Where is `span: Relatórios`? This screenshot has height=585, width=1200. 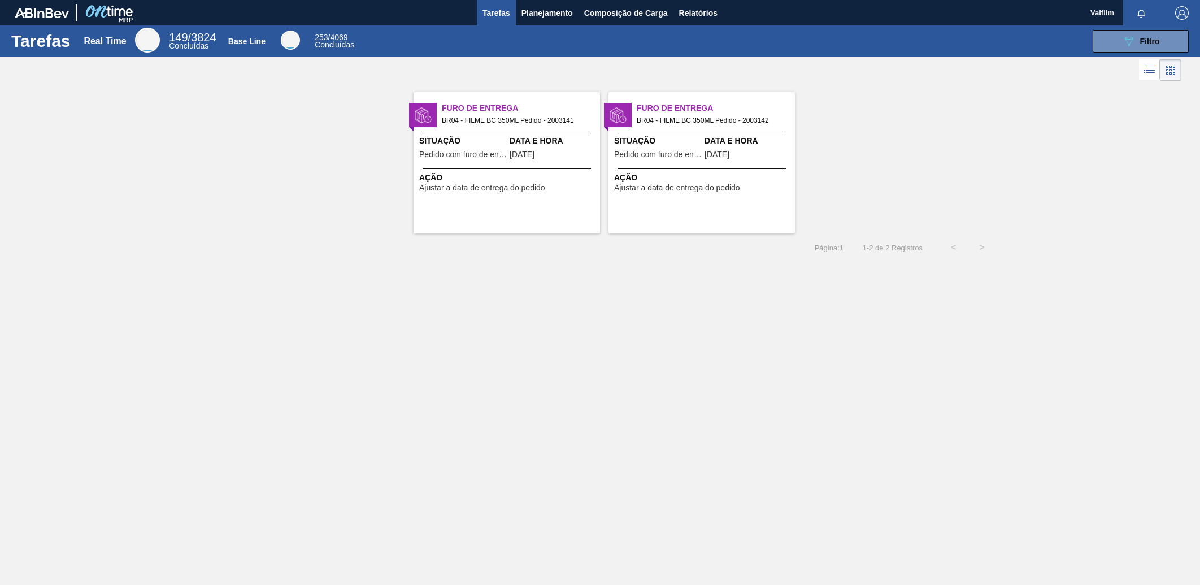
span: Relatórios is located at coordinates (699, 13).